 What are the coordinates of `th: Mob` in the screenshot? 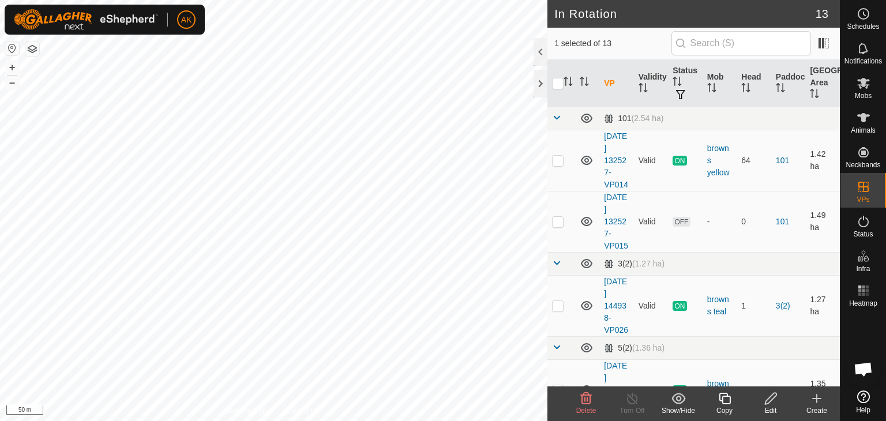 It's located at (720, 84).